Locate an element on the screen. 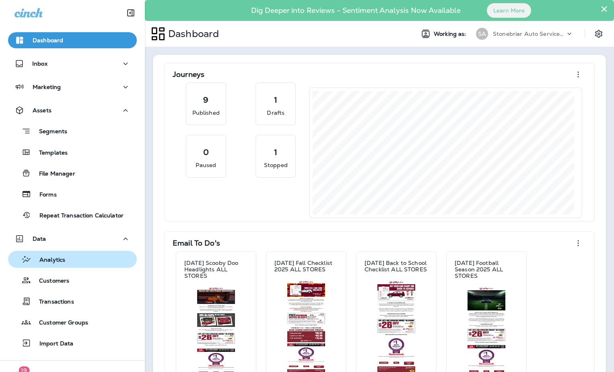  p: Customer Groups is located at coordinates (60, 323).